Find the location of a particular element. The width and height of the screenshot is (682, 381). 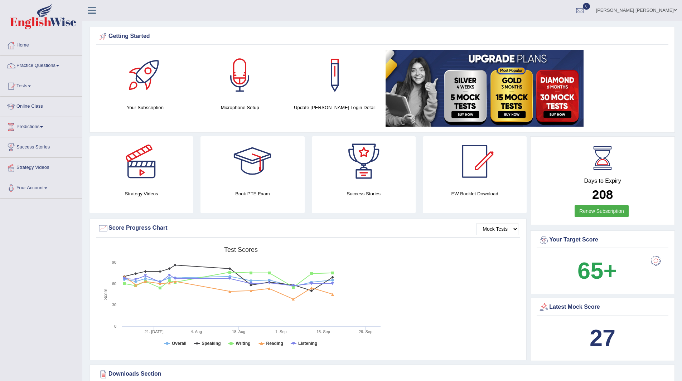

tspan: Reading is located at coordinates (275, 344).